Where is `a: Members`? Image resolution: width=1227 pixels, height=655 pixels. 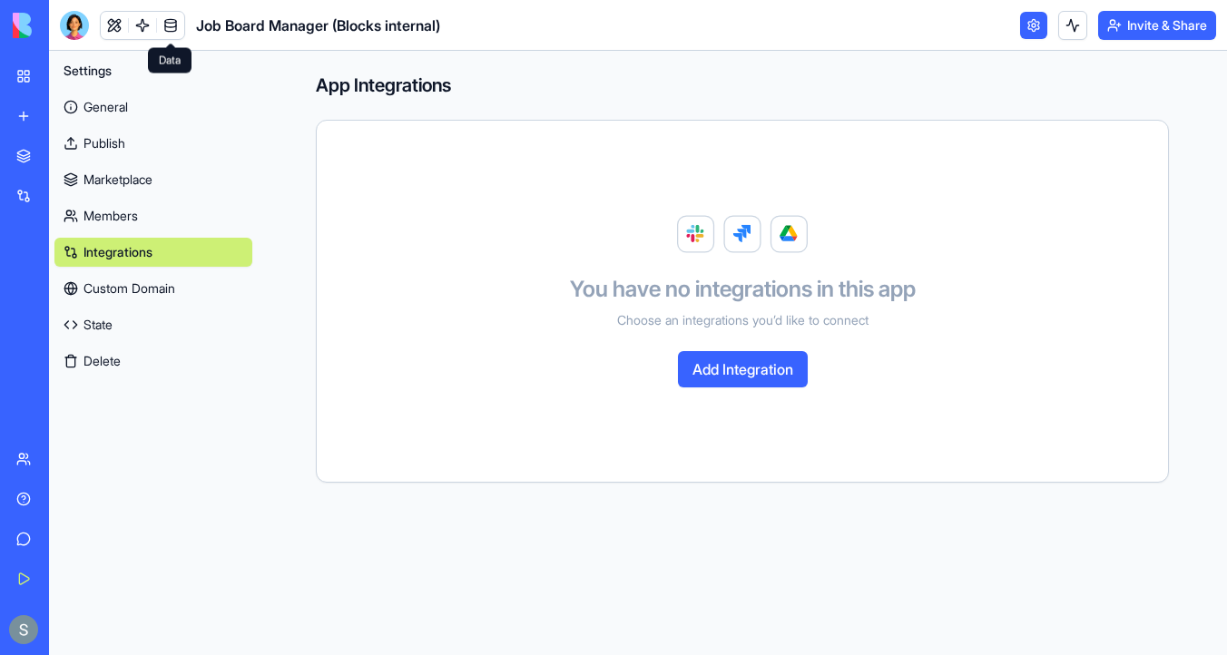
a: Members is located at coordinates (153, 216).